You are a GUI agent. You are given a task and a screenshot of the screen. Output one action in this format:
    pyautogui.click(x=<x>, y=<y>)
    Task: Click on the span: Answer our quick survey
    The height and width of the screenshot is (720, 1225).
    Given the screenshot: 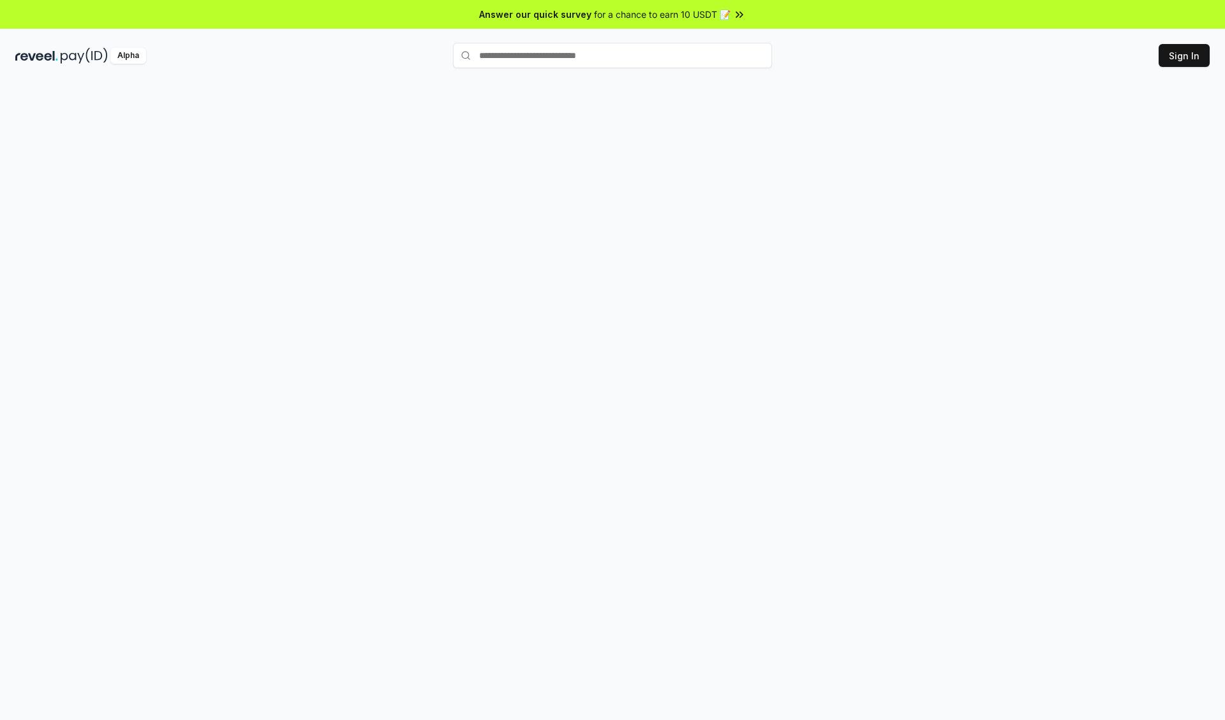 What is the action you would take?
    pyautogui.click(x=535, y=14)
    